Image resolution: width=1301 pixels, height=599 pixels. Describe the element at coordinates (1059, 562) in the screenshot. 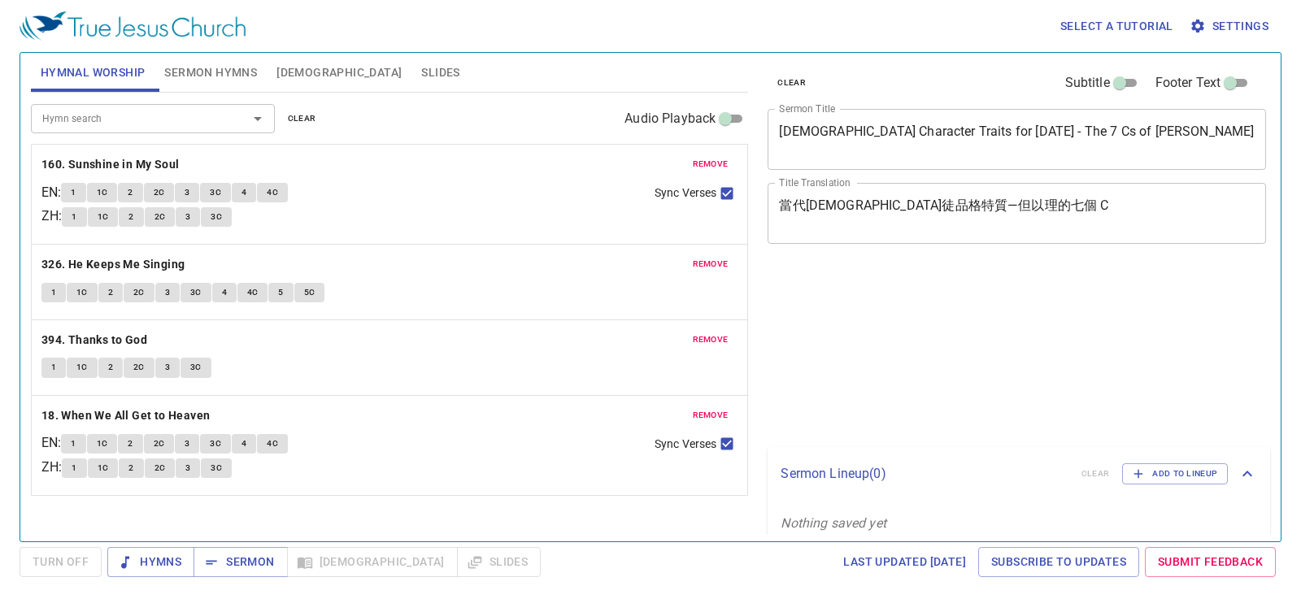

I see `a: Subscribe to Updates` at that location.